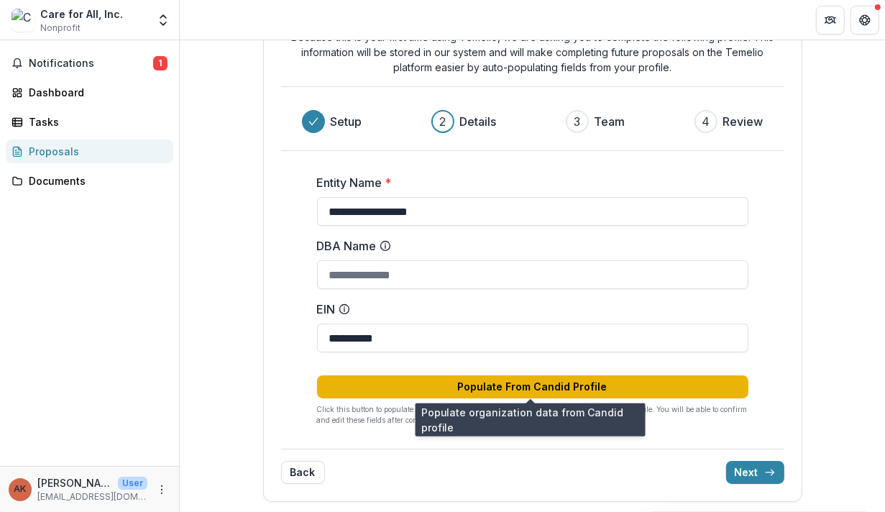  What do you see at coordinates (706, 122) in the screenshot?
I see `div: 4` at bounding box center [706, 122].